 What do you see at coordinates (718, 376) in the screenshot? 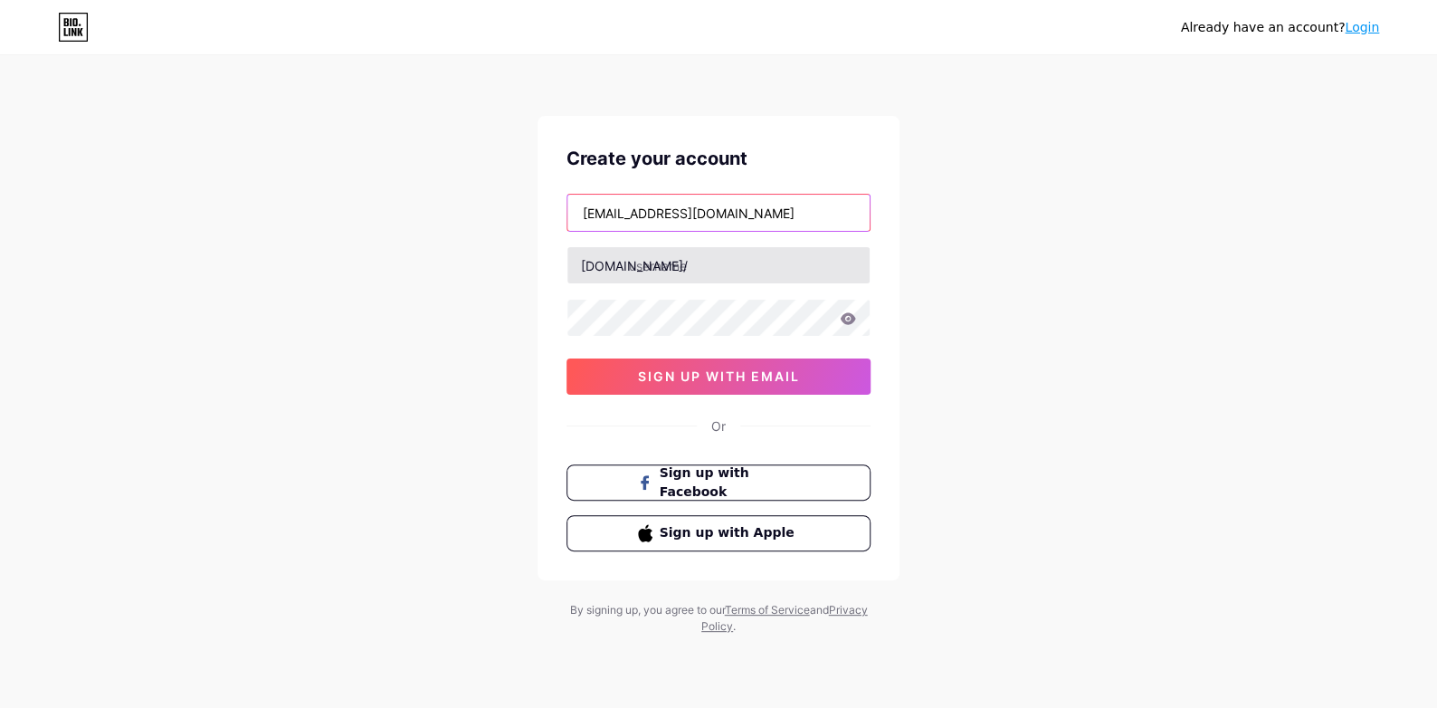
I see `button: sign up with email` at bounding box center [718, 376].